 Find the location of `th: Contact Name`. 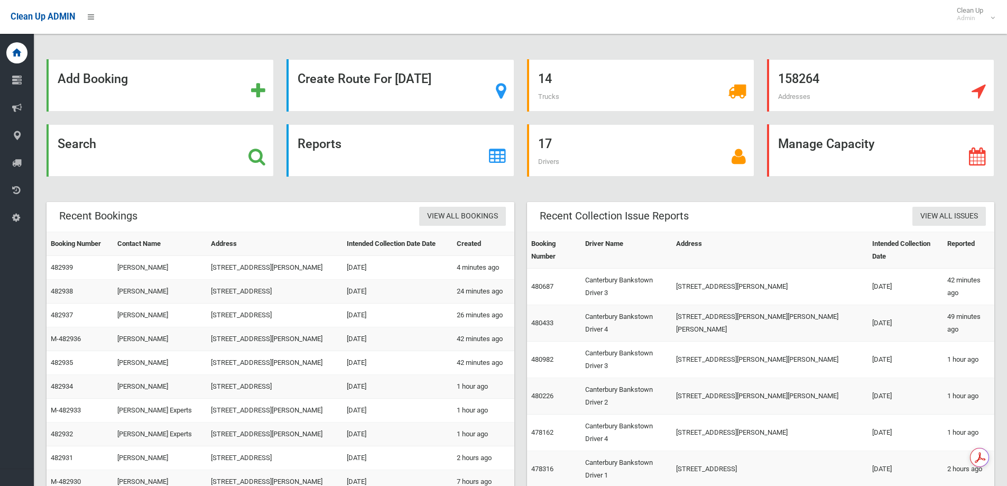

th: Contact Name is located at coordinates (160, 244).